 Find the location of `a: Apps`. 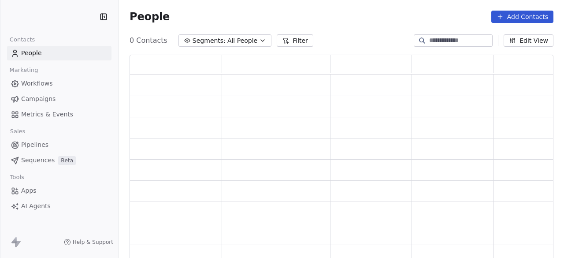

a: Apps is located at coordinates (59, 190).